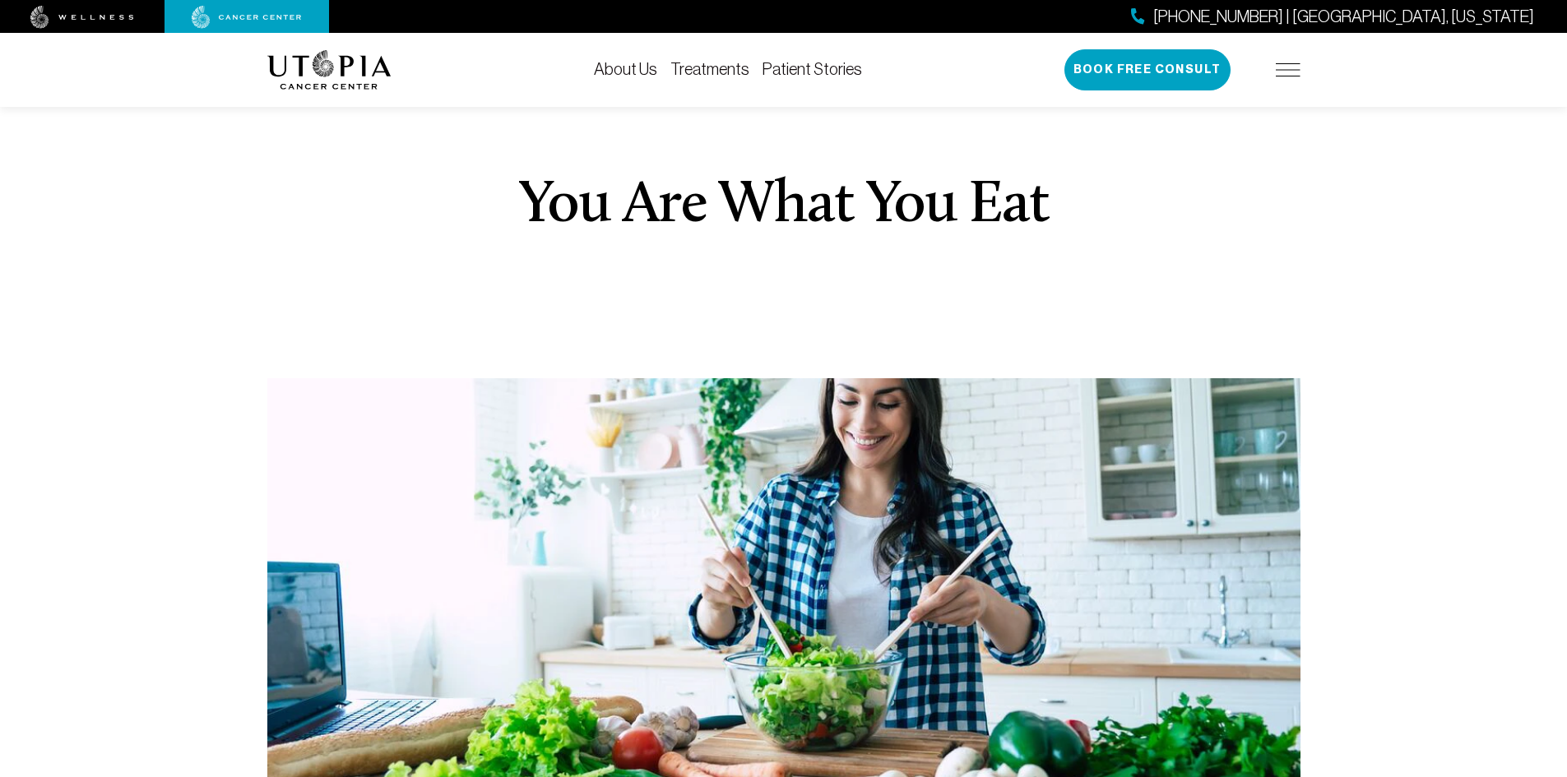 The width and height of the screenshot is (1567, 777). Describe the element at coordinates (1147, 70) in the screenshot. I see `button: Book Free Consult` at that location.